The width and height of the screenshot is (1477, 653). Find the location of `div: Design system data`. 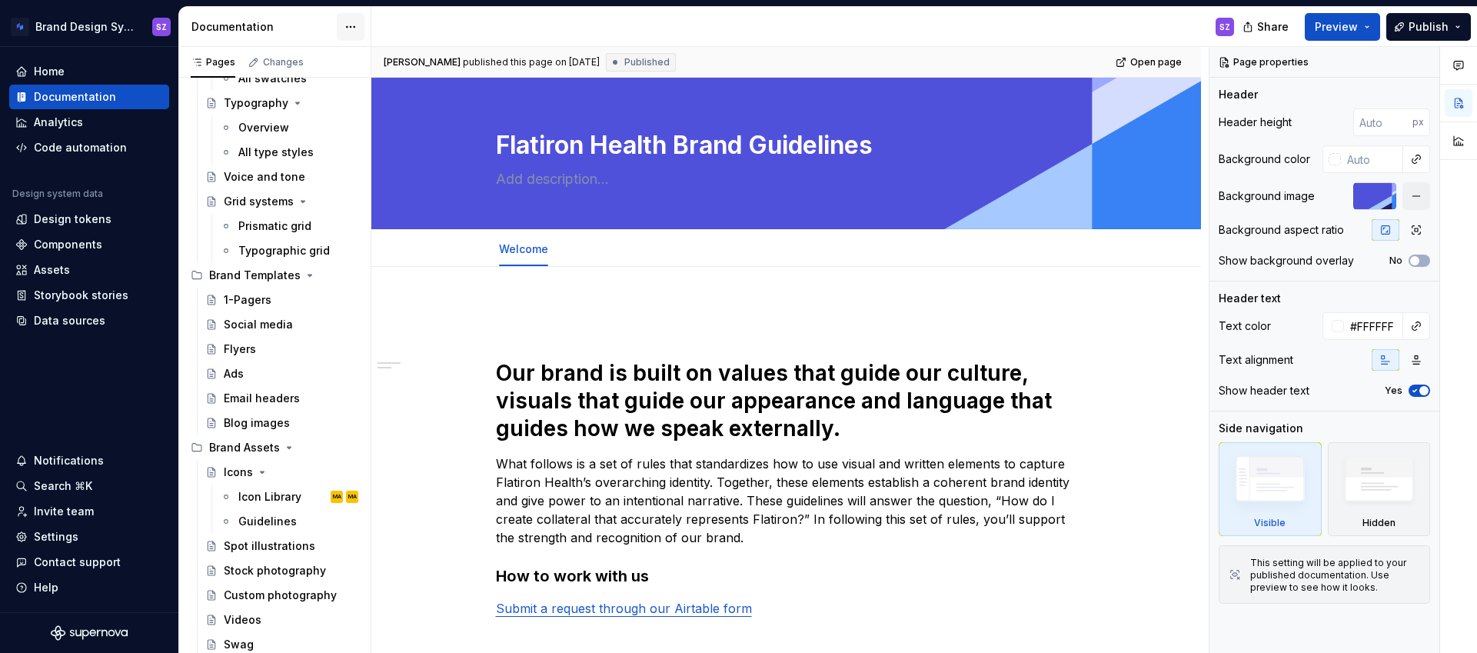

div: Design system data is located at coordinates (58, 194).